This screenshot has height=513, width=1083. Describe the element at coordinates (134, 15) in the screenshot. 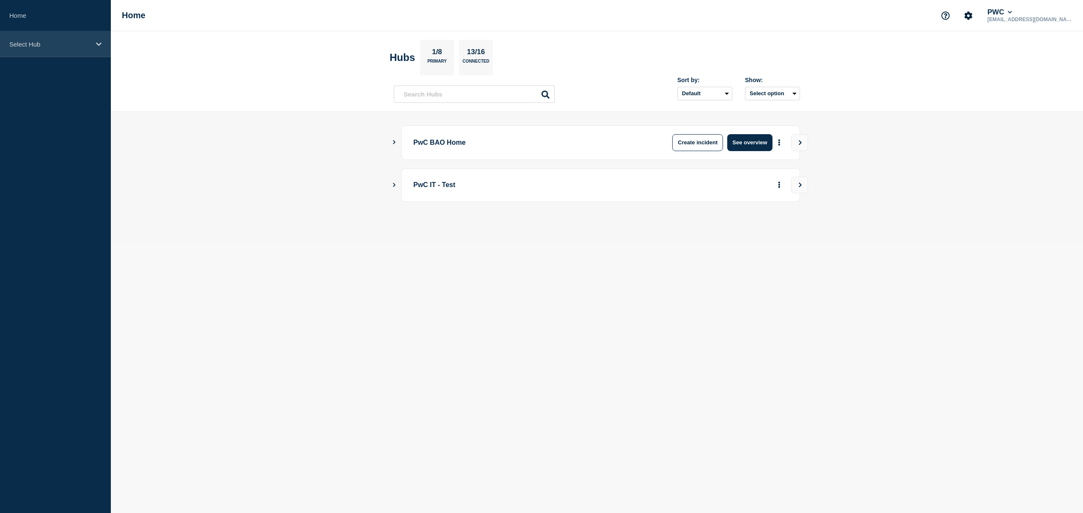

I see `h1: Home` at that location.